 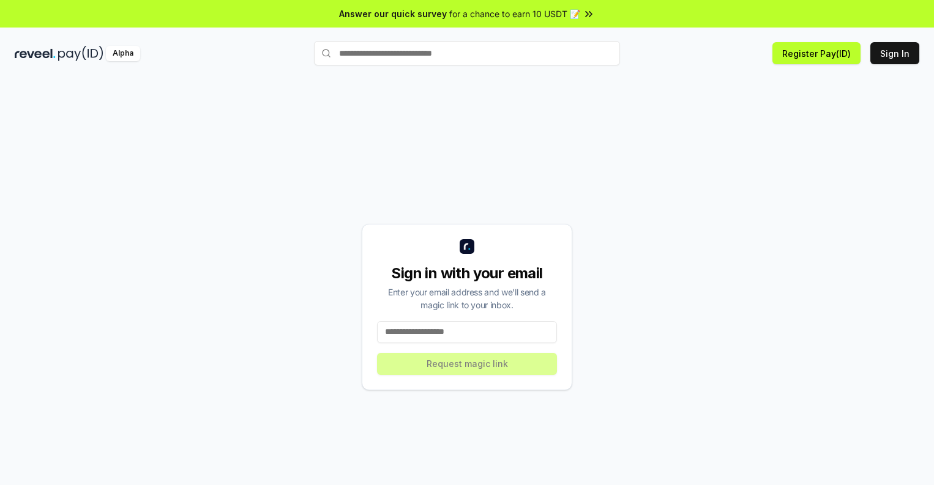 What do you see at coordinates (467, 274) in the screenshot?
I see `div: Sign in with your email` at bounding box center [467, 274].